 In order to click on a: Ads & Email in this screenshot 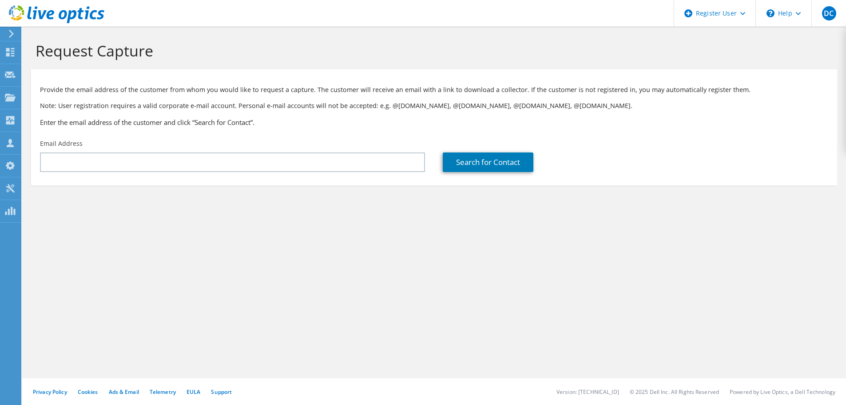, I will do `click(124, 391)`.